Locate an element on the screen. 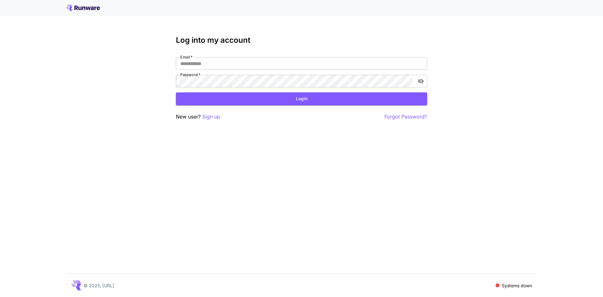 This screenshot has width=603, height=297. button: toggle password visibility is located at coordinates (421, 81).